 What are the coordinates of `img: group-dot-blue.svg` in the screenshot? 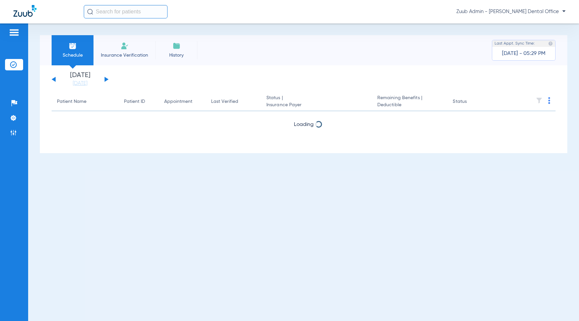 It's located at (549, 101).